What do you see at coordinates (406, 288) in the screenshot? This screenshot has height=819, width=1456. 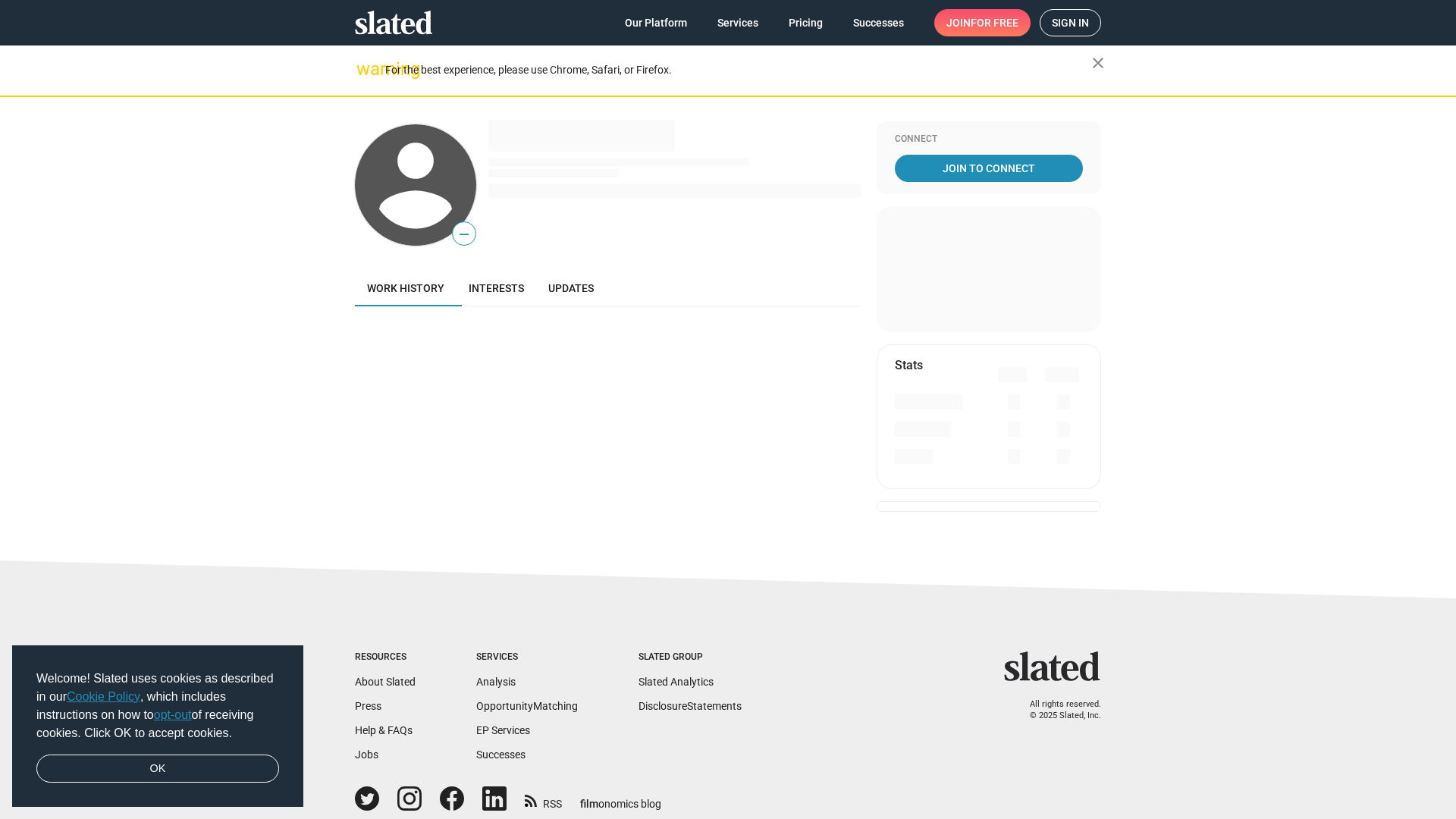 I see `span: Work history` at bounding box center [406, 288].